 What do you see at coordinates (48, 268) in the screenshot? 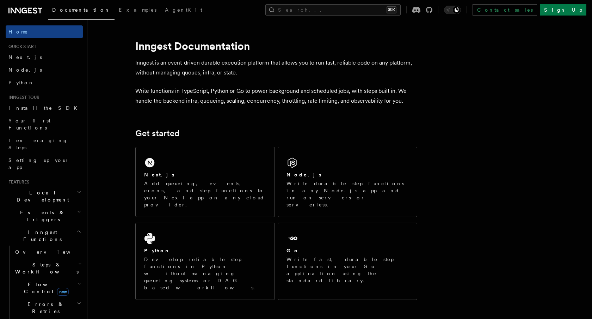
I see `button: Steps & Workflows` at bounding box center [48, 268].